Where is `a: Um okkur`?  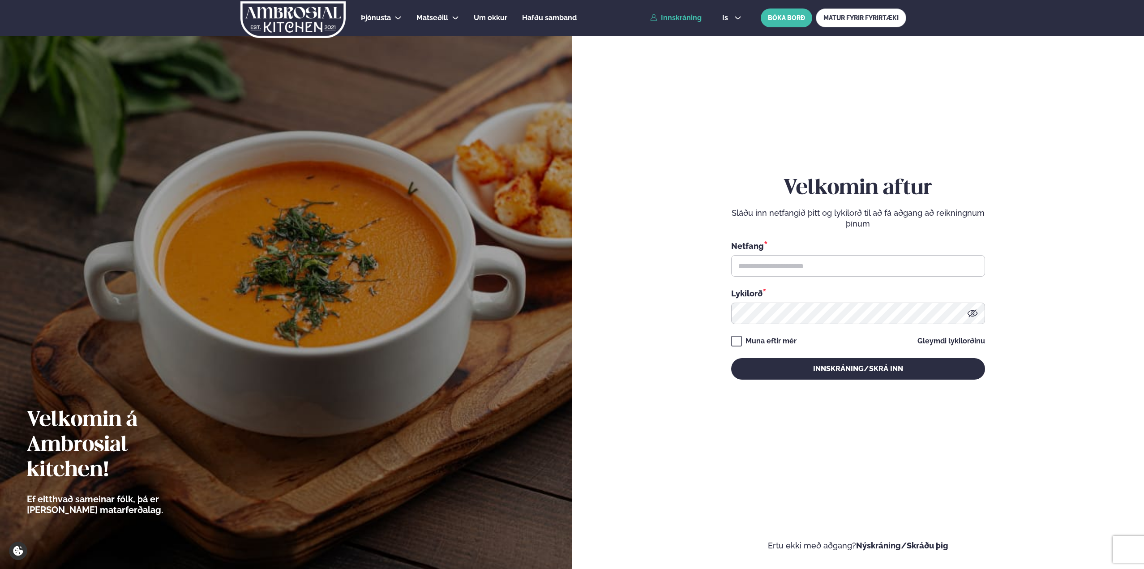
a: Um okkur is located at coordinates (490, 18).